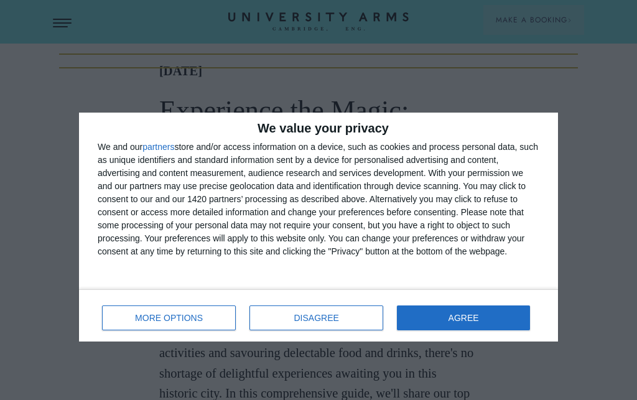 Image resolution: width=637 pixels, height=400 pixels. What do you see at coordinates (464, 318) in the screenshot?
I see `span: AGREE` at bounding box center [464, 318].